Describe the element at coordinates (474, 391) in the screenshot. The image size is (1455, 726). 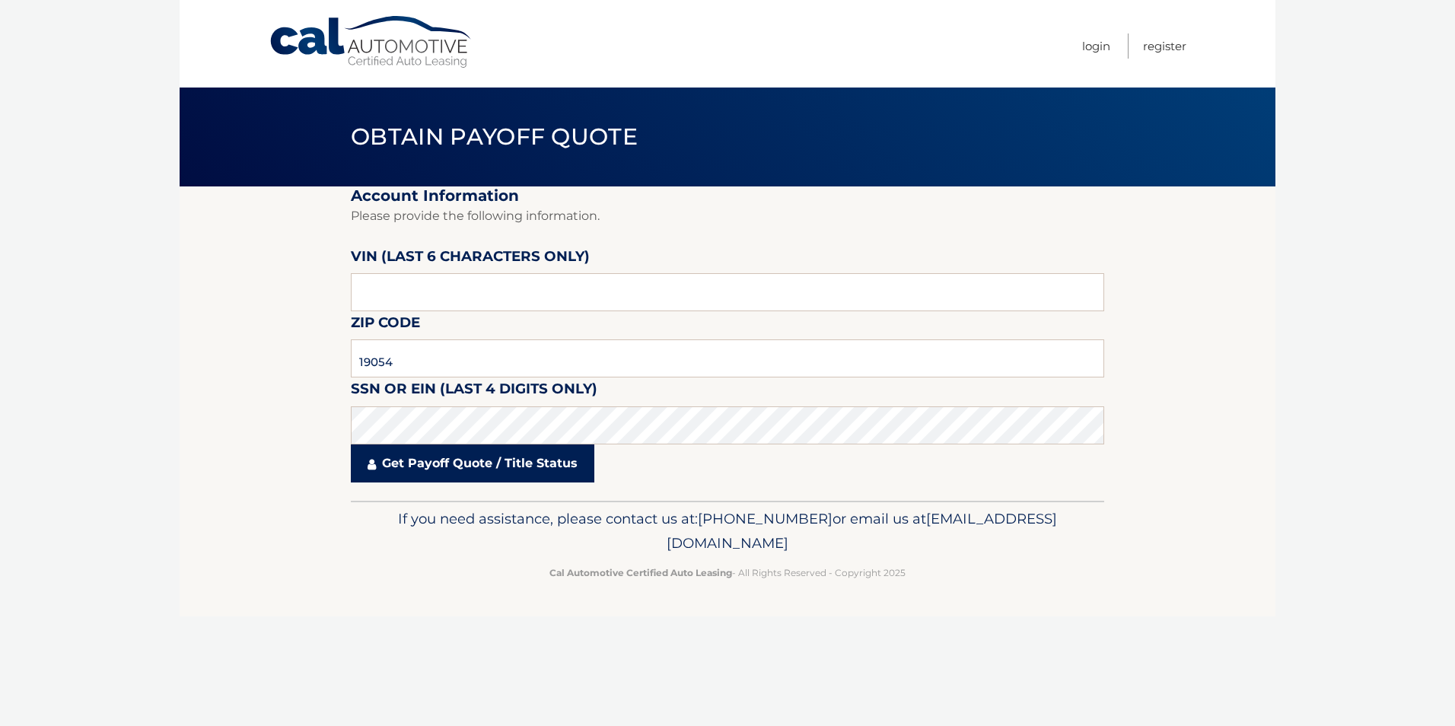
I see `label: SSN or EIN (last 4 digits only)` at that location.